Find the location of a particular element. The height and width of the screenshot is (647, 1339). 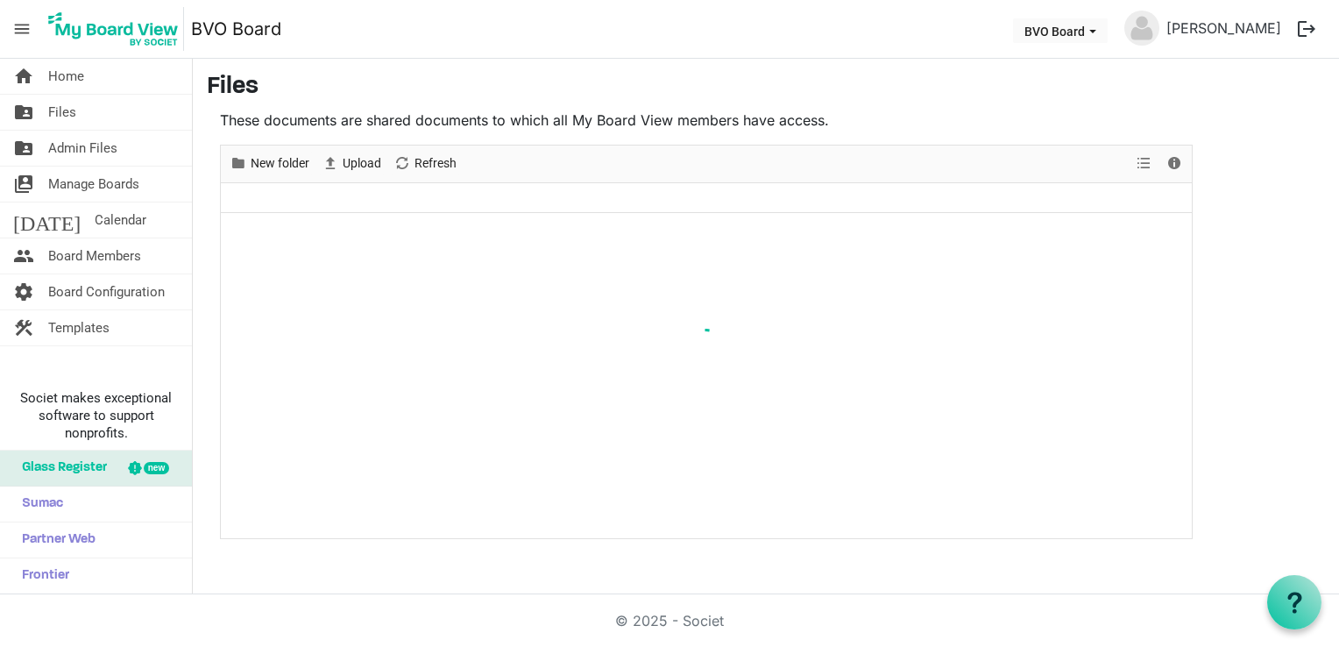

span: people is located at coordinates (24, 256).